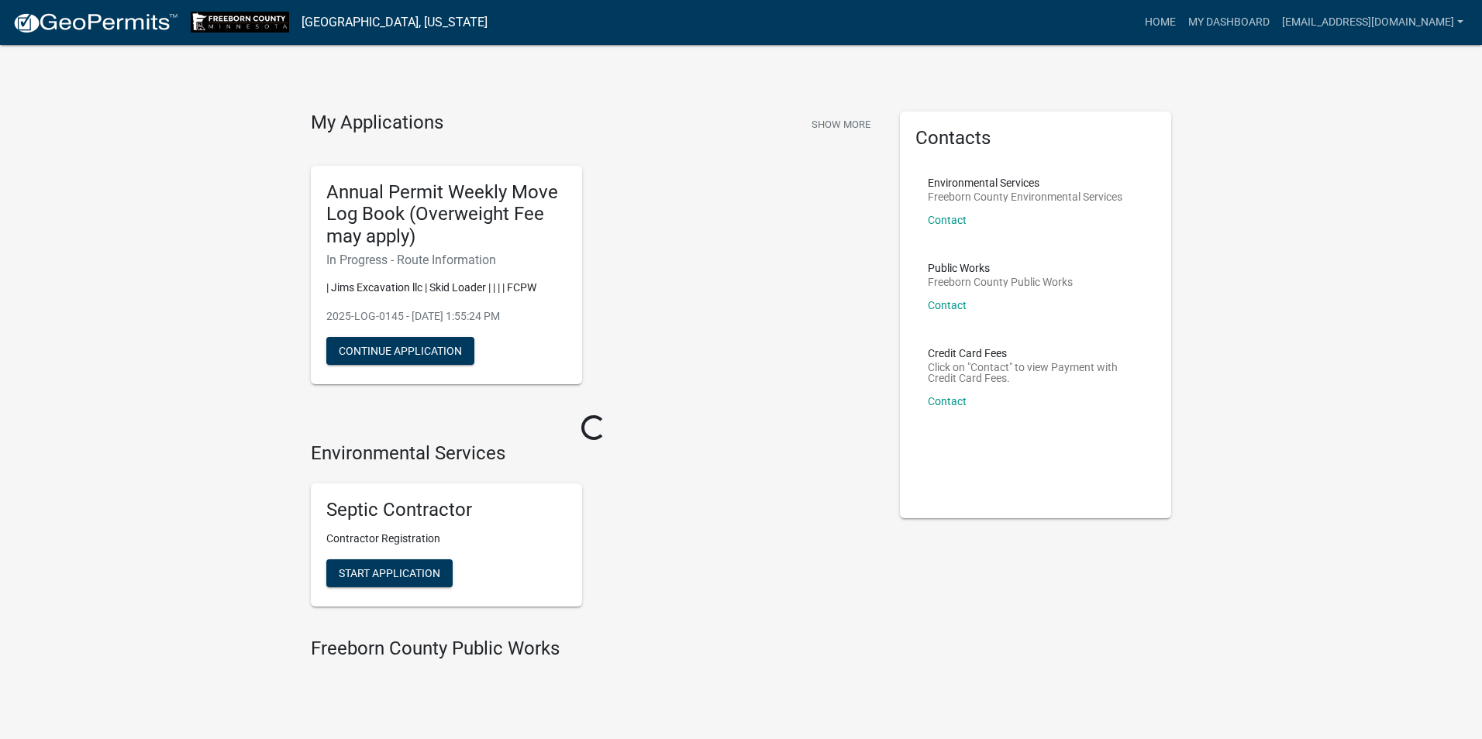  Describe the element at coordinates (377, 123) in the screenshot. I see `h4: My Applications` at that location.